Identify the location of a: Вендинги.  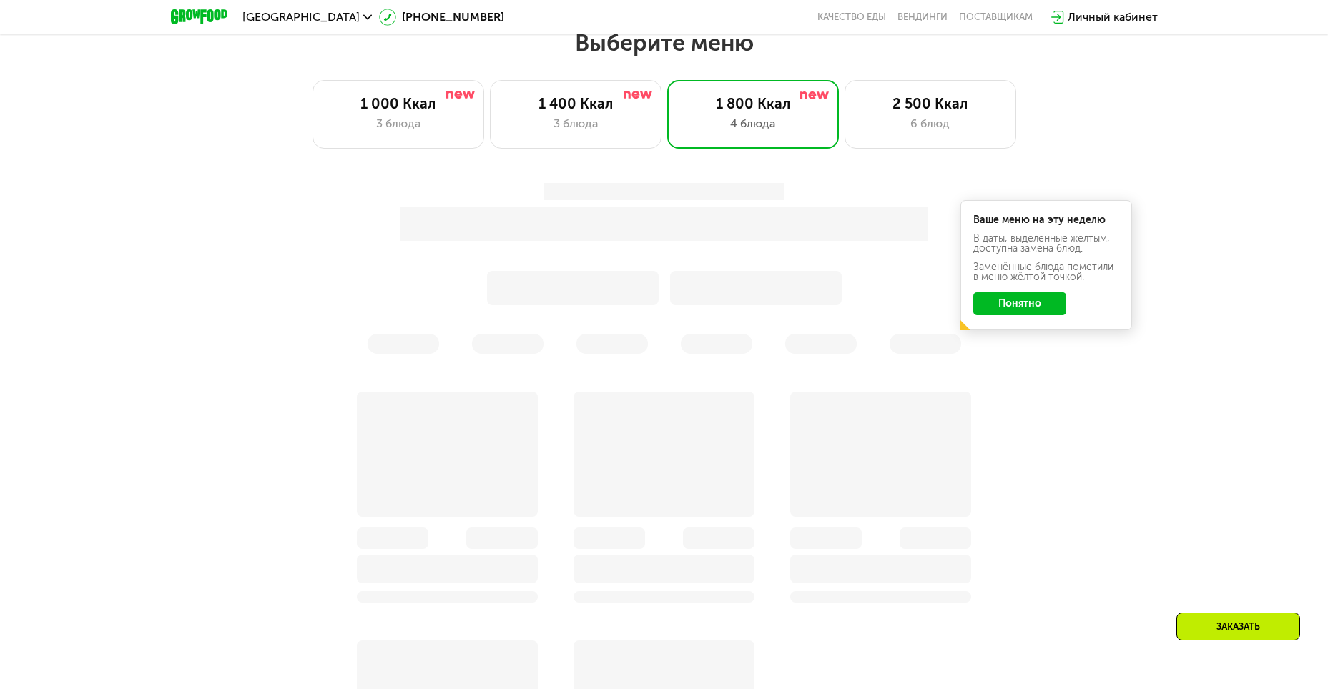
(922, 17).